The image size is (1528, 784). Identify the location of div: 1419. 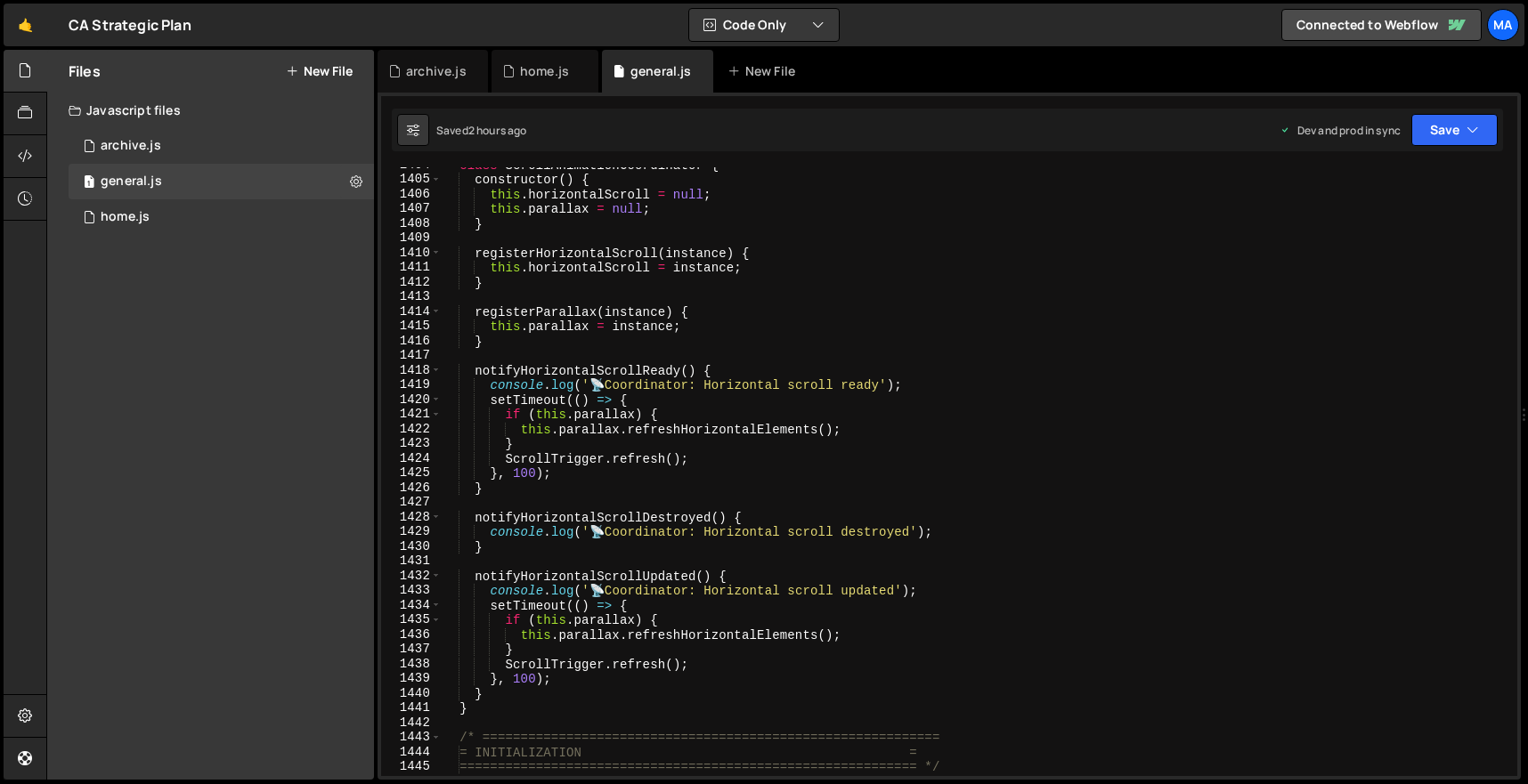
(411, 385).